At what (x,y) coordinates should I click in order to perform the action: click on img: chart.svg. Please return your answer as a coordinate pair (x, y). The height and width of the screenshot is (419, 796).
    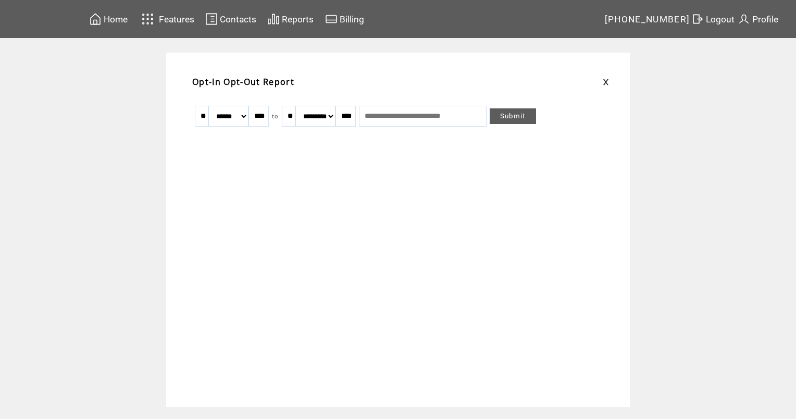
    Looking at the image, I should click on (273, 19).